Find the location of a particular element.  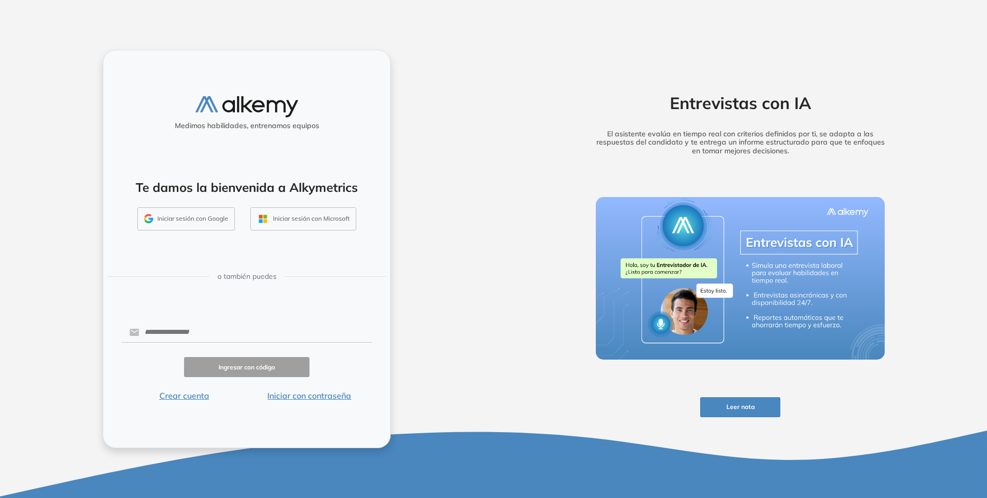

h2: Entrevistas con IA is located at coordinates (740, 103).